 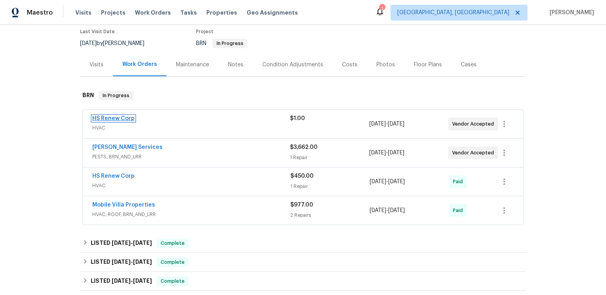 What do you see at coordinates (293, 65) in the screenshot?
I see `div: Condition Adjustments` at bounding box center [293, 65].